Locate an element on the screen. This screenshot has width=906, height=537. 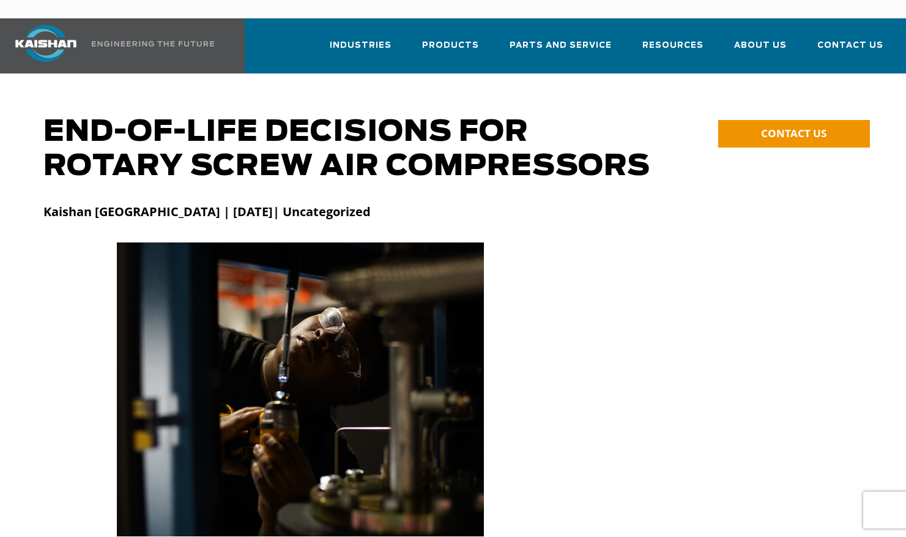
span: Contact Us is located at coordinates (850, 45).